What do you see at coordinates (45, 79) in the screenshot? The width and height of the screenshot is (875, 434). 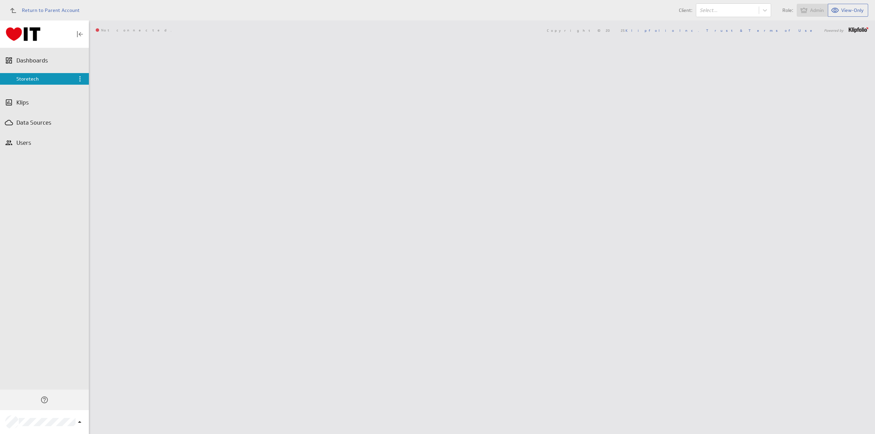 I see `div: Storetech` at bounding box center [45, 79].